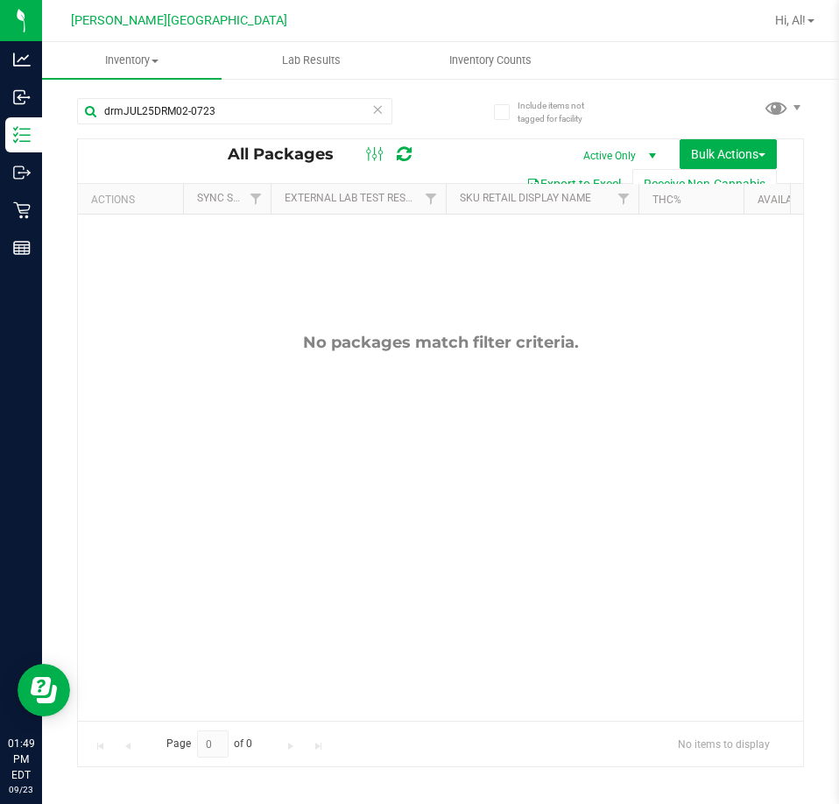 The height and width of the screenshot is (804, 839). Describe the element at coordinates (790, 20) in the screenshot. I see `span: Hi, Al!` at that location.